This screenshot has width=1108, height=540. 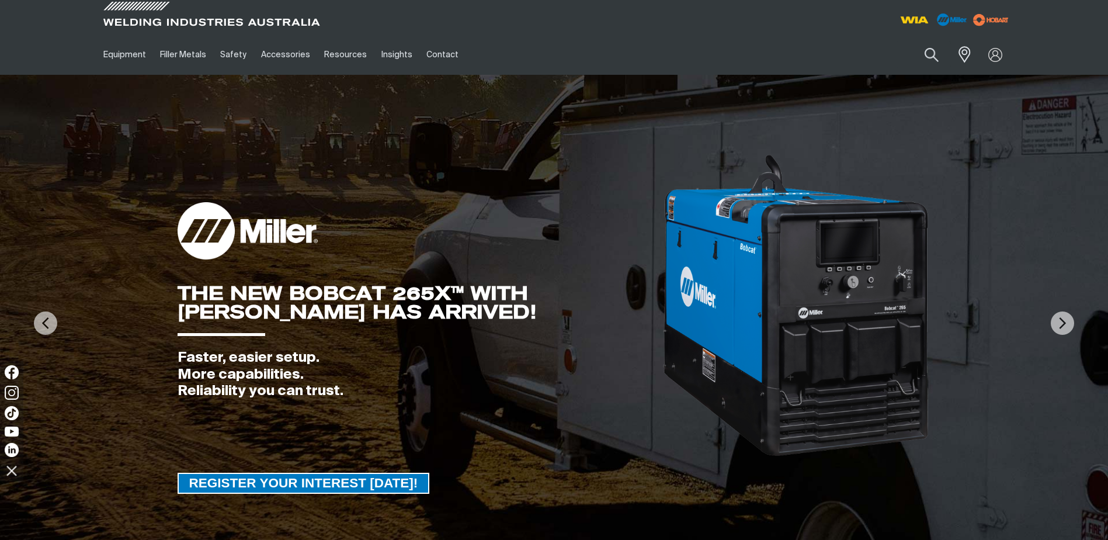 I want to click on img: PrevArrow, so click(x=46, y=323).